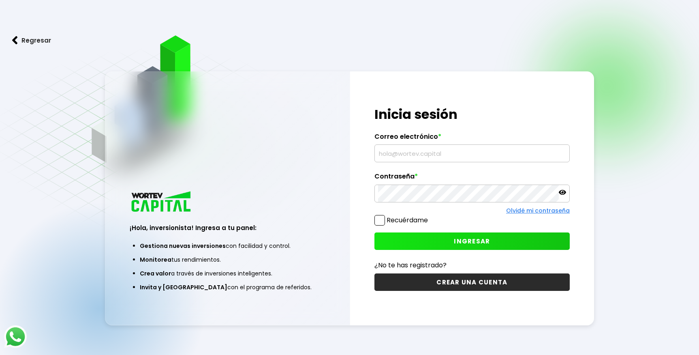 Image resolution: width=699 pixels, height=355 pixels. I want to click on a: ¿No te has registrado?CREAR UNA CUENTA, so click(472, 275).